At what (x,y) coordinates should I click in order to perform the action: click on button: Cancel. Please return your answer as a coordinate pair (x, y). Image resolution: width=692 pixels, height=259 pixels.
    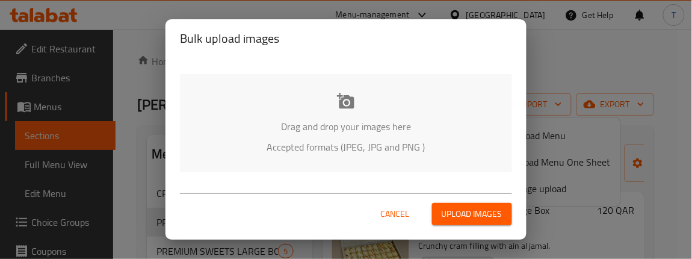
    Looking at the image, I should click on (394, 213).